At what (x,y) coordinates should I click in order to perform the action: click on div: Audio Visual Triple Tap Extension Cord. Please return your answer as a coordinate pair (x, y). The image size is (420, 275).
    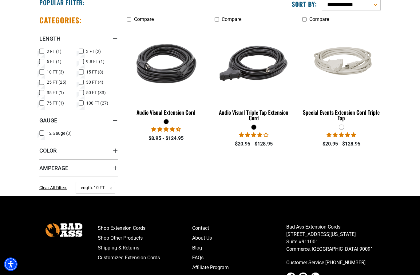
    Looking at the image, I should click on (254, 115).